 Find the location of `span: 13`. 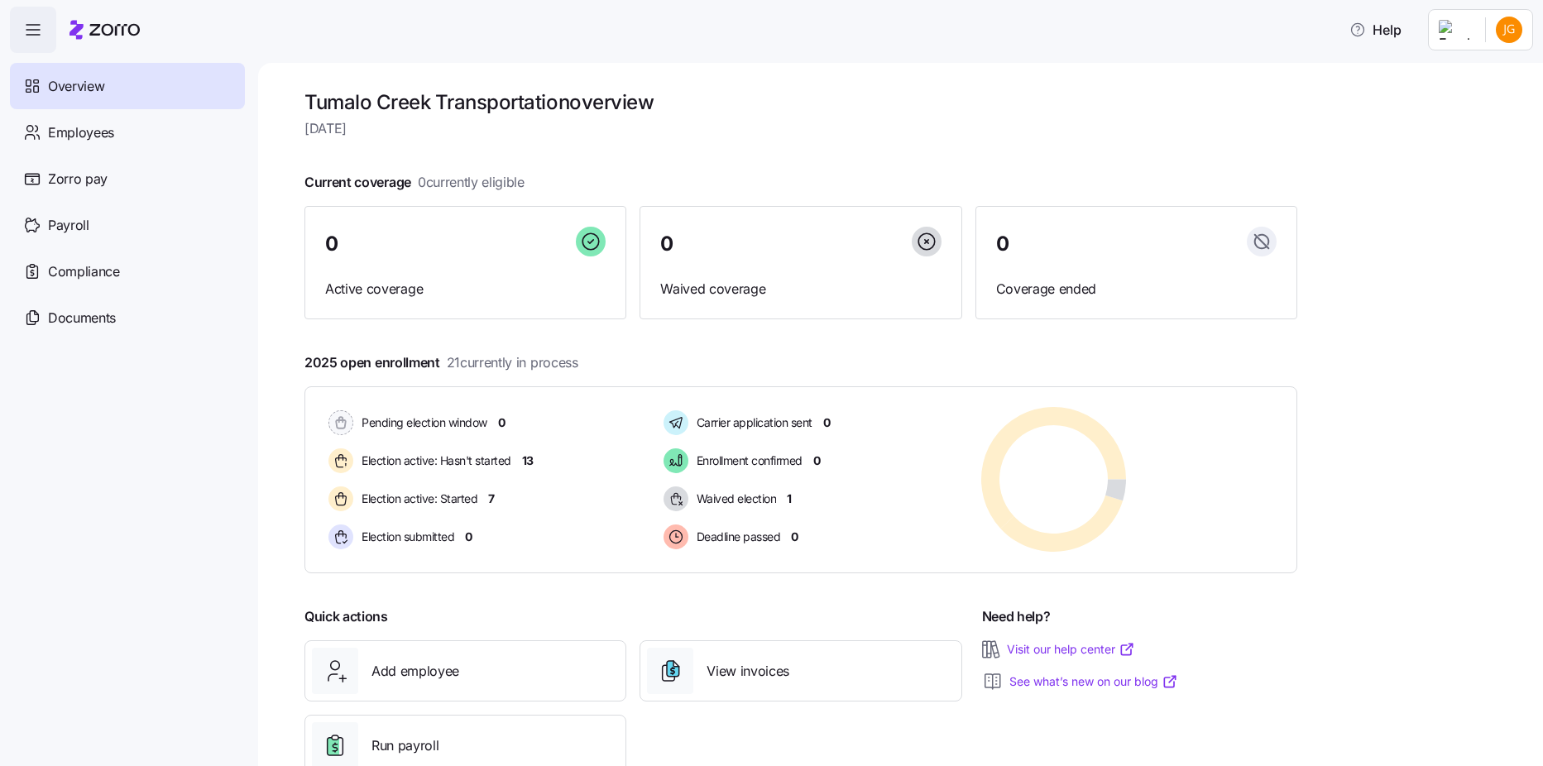

span: 13 is located at coordinates (528, 461).